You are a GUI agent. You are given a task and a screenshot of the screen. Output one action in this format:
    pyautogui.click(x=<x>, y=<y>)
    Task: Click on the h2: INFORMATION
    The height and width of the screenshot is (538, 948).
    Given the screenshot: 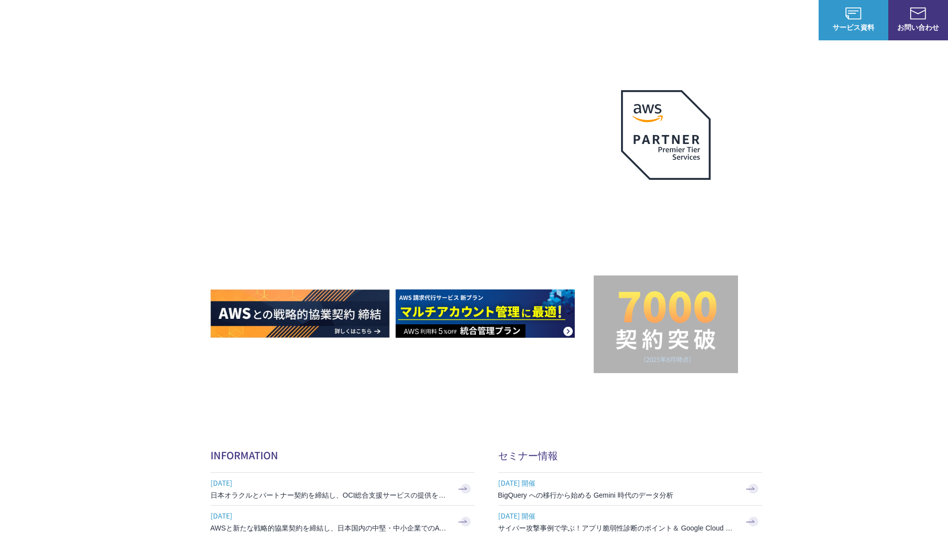 What is the action you would take?
    pyautogui.click(x=343, y=455)
    